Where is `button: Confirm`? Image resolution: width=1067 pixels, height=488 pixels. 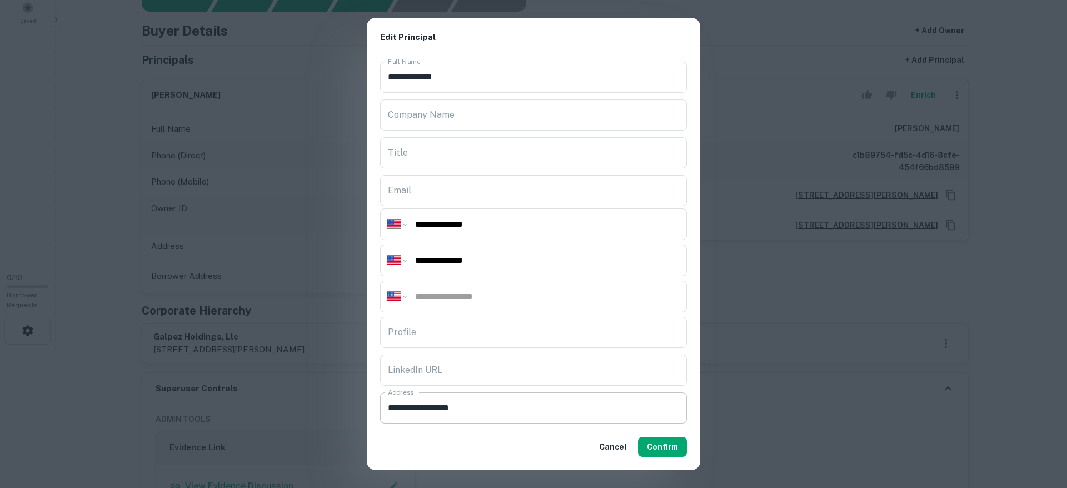 button: Confirm is located at coordinates (663, 447).